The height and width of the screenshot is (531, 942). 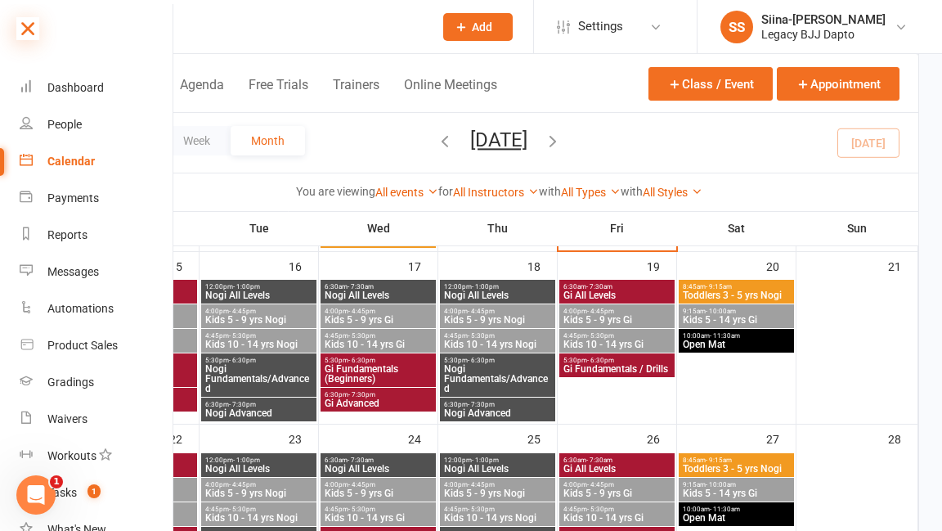 What do you see at coordinates (662, 265) in the screenshot?
I see `div: 19` at bounding box center [662, 265].